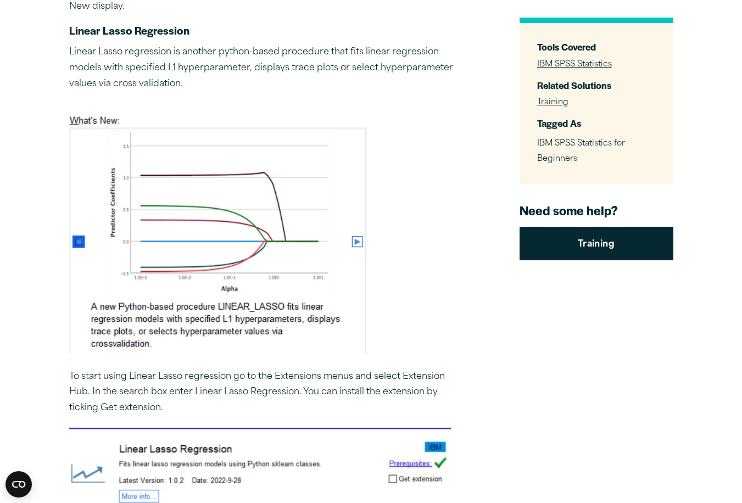  Describe the element at coordinates (19, 485) in the screenshot. I see `button: Open CMP widget` at that location.